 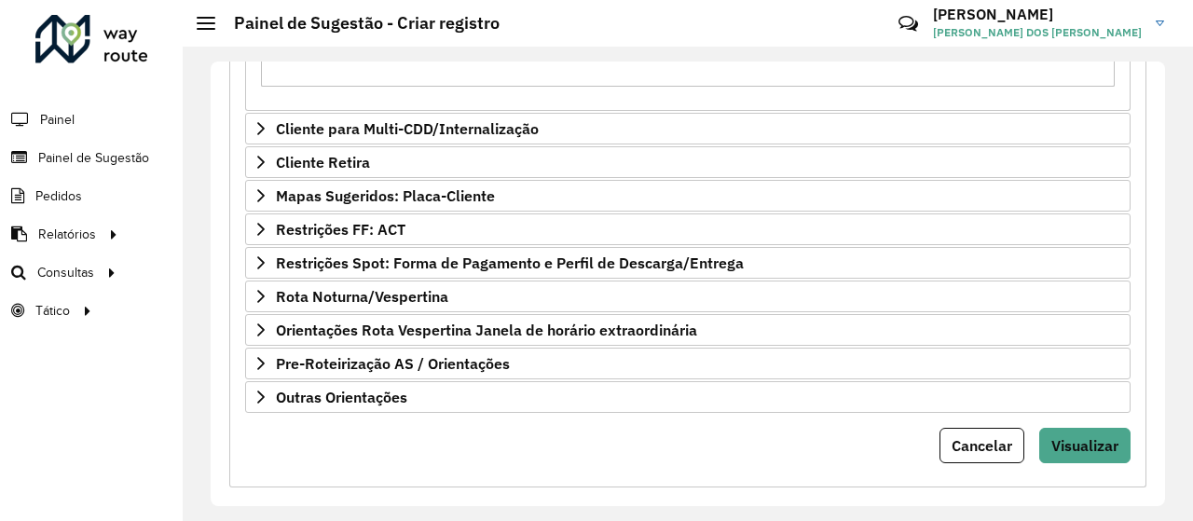 I want to click on span: Relatórios, so click(x=67, y=234).